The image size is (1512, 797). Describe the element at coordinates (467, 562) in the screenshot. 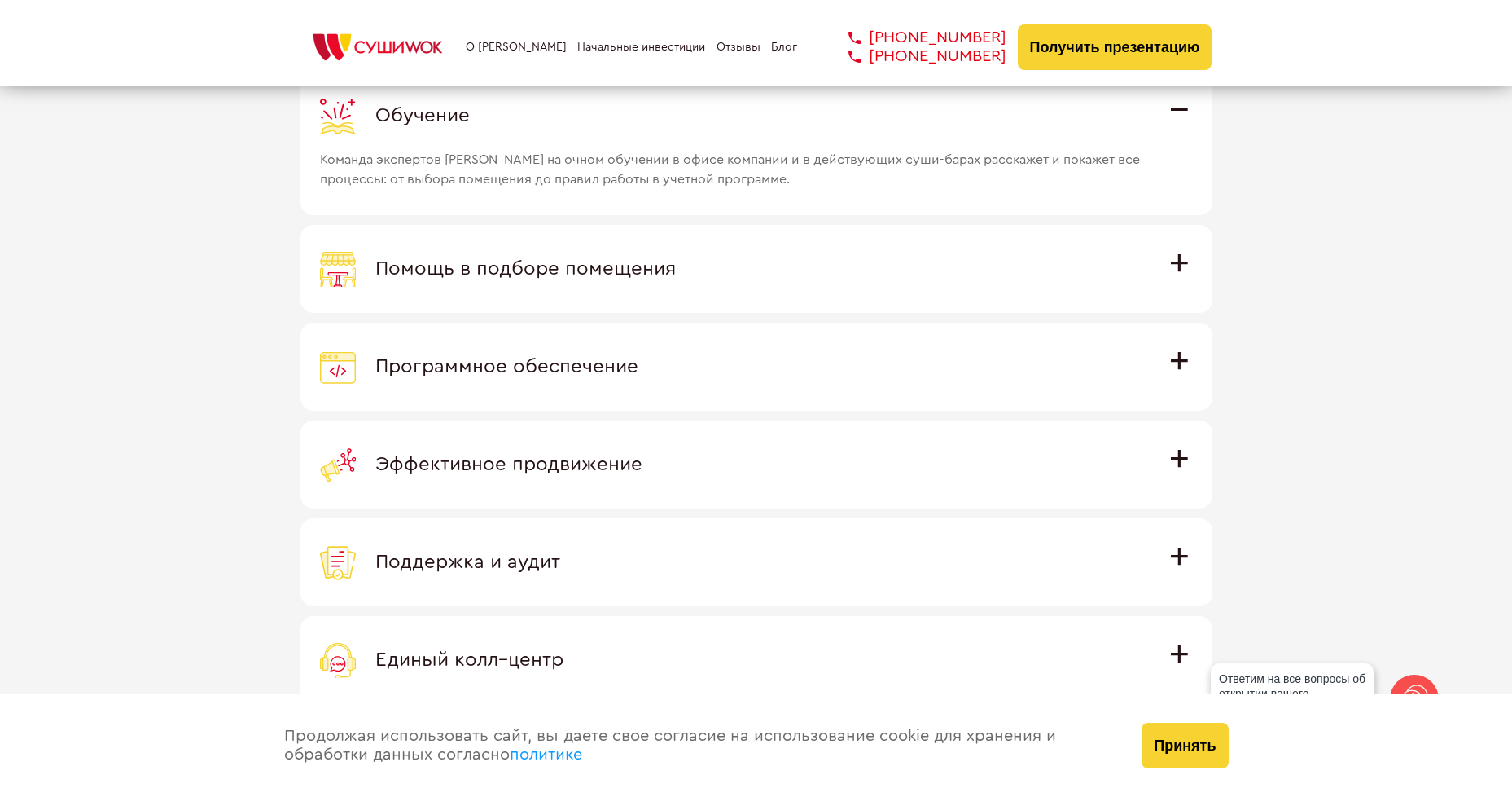

I see `span: Поддержка и аудит` at that location.